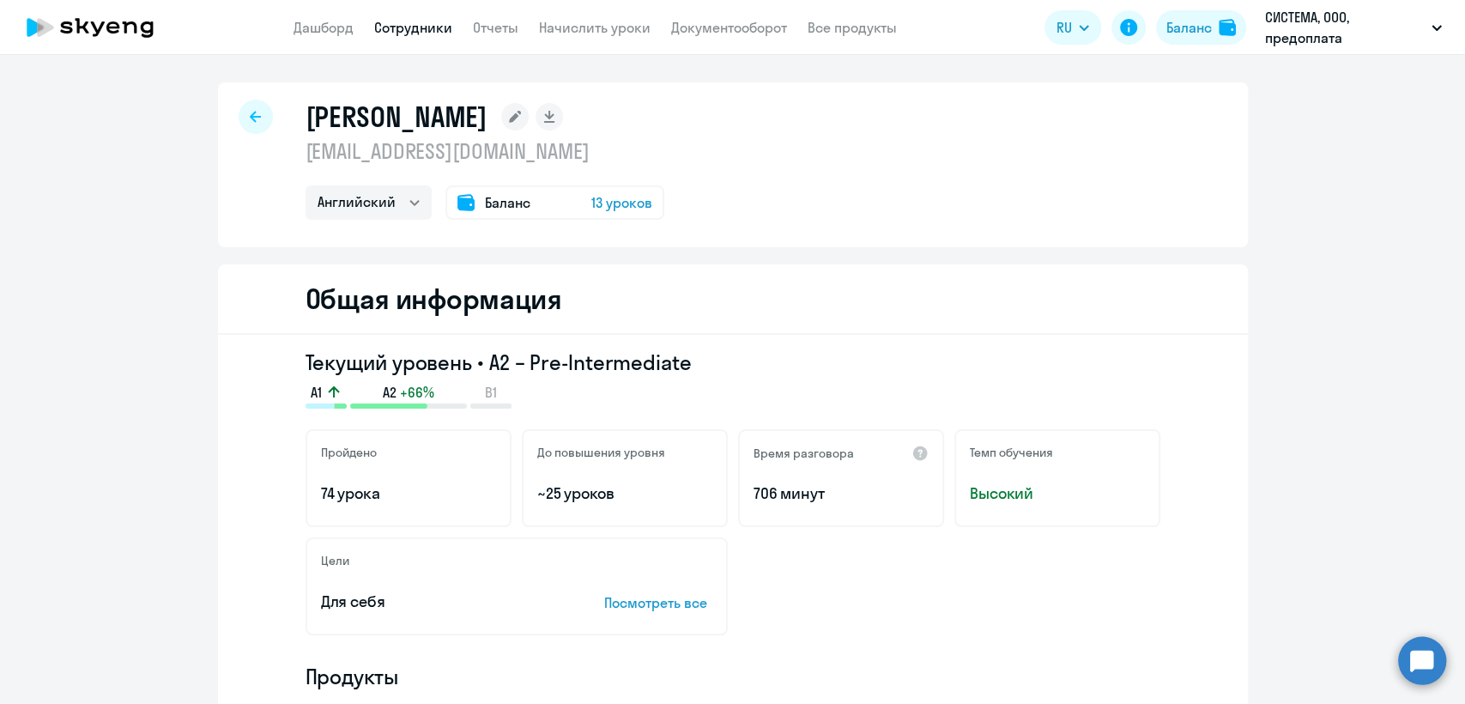  What do you see at coordinates (658, 602) in the screenshot?
I see `p: Посмотреть все` at bounding box center [658, 602].